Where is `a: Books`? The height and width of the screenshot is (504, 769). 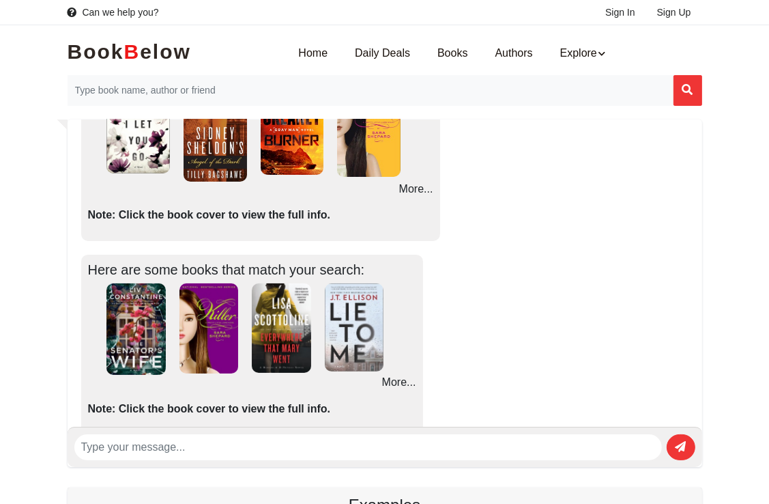
a: Books is located at coordinates (453, 53).